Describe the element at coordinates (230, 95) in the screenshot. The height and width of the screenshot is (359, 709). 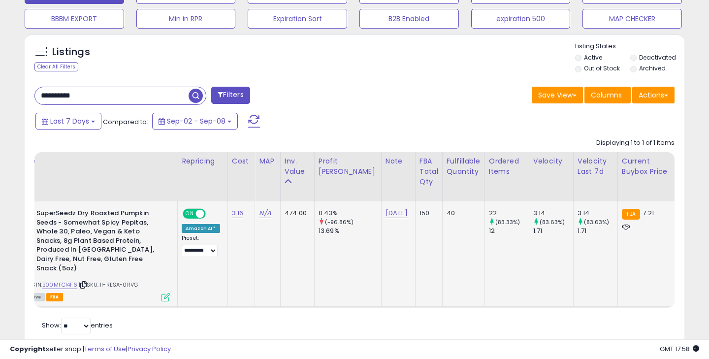
I see `button: Filters` at that location.